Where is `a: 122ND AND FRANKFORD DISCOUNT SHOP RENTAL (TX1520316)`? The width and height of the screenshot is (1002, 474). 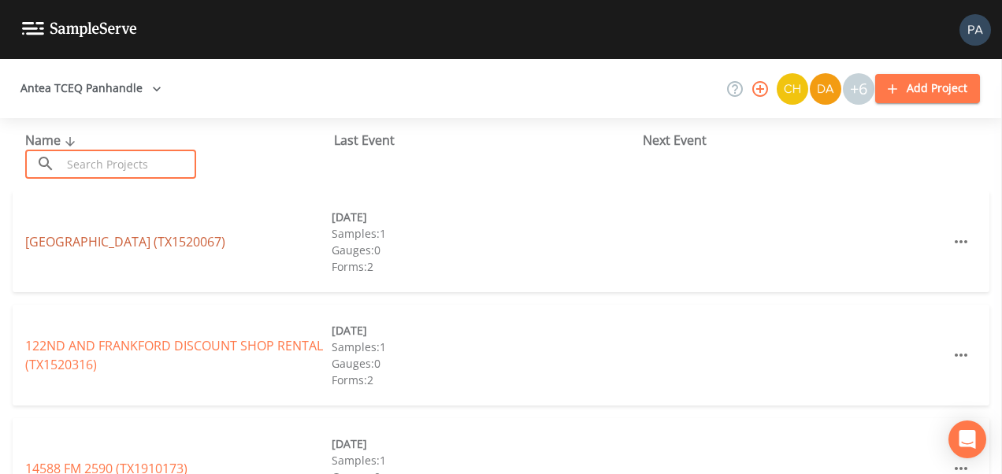 a: 122ND AND FRANKFORD DISCOUNT SHOP RENTAL (TX1520316) is located at coordinates (174, 355).